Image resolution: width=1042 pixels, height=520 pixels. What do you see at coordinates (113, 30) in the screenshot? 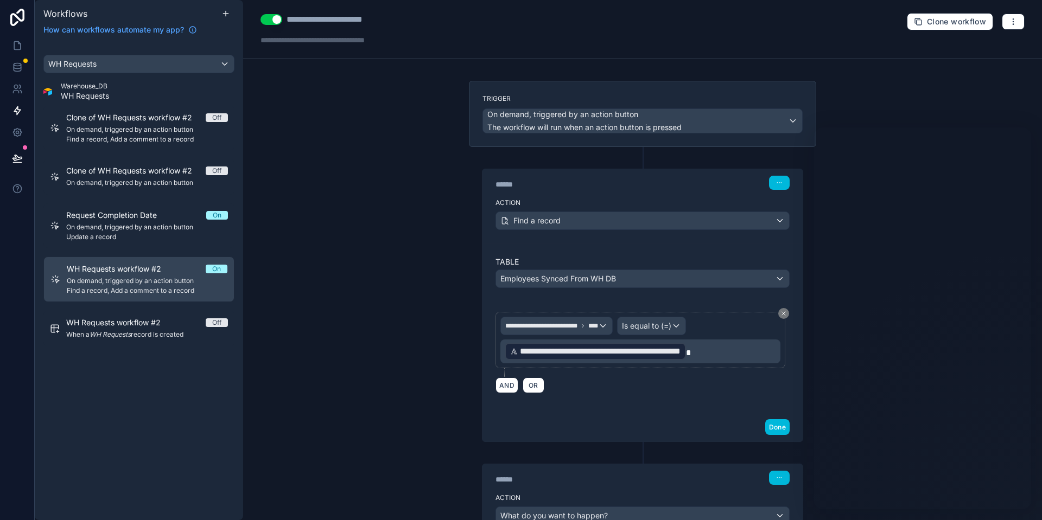
I see `span: How can workflows automate my app?` at bounding box center [113, 30].